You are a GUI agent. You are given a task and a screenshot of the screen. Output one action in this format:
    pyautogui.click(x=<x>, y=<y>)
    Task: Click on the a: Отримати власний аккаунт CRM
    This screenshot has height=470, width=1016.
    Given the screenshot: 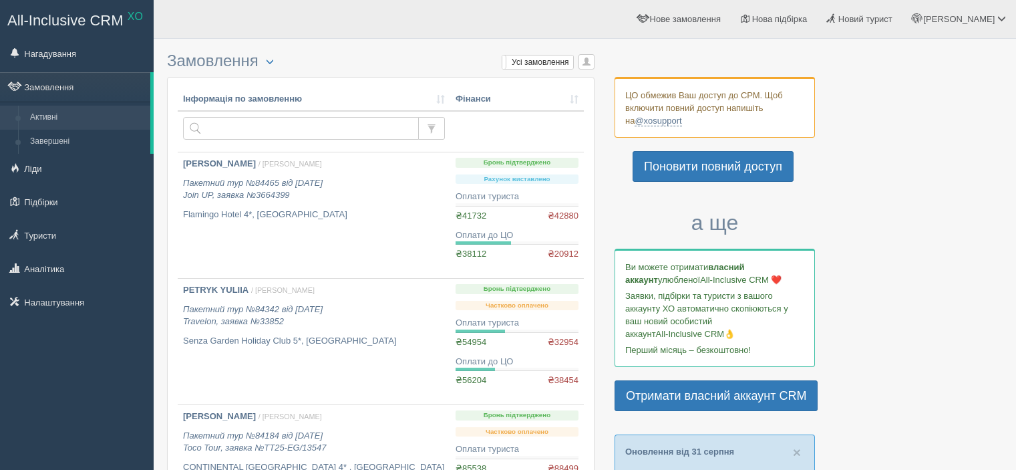 What is the action you would take?
    pyautogui.click(x=716, y=396)
    